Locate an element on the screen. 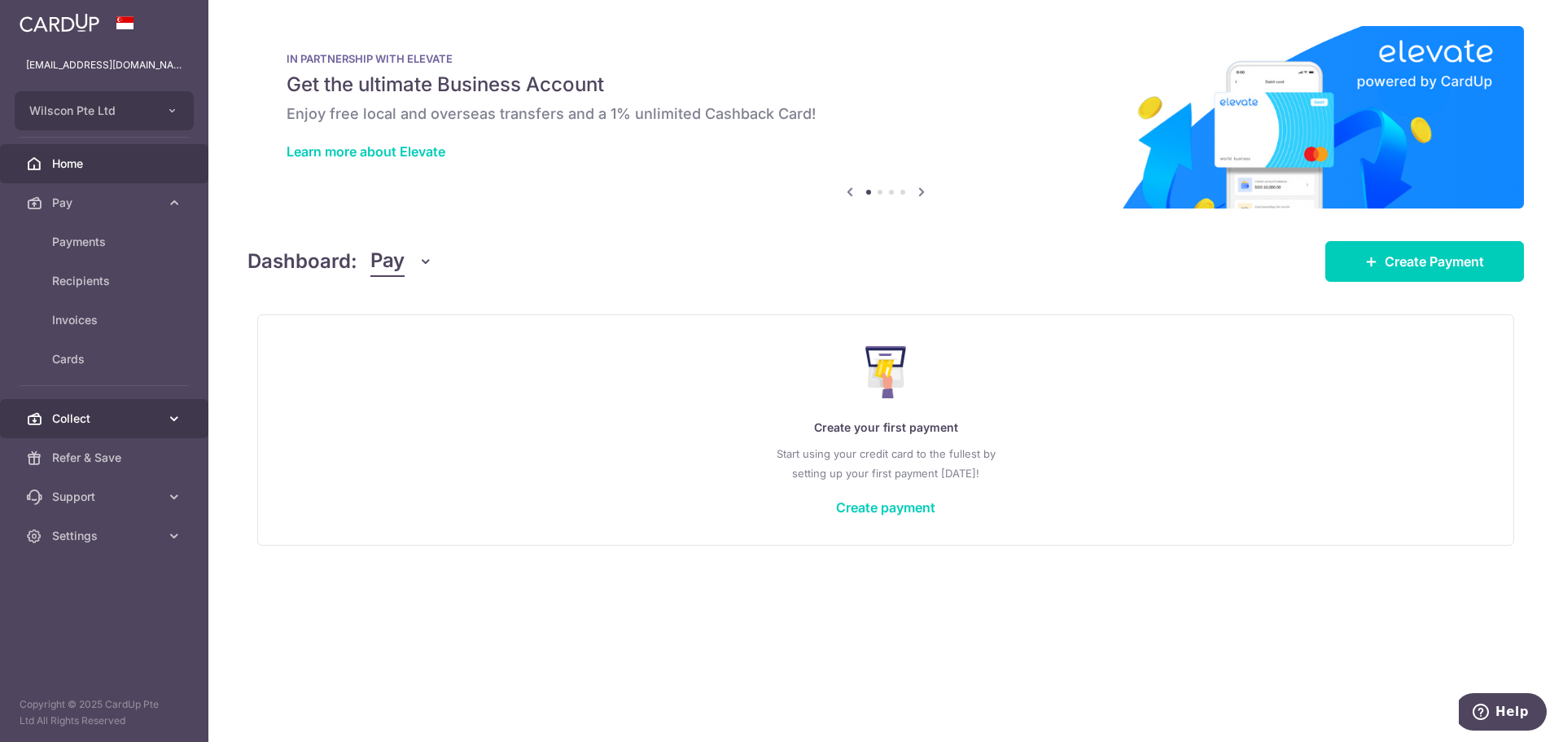 This screenshot has width=1563, height=742. button: Wilscon Pte Ltd is located at coordinates (104, 111).